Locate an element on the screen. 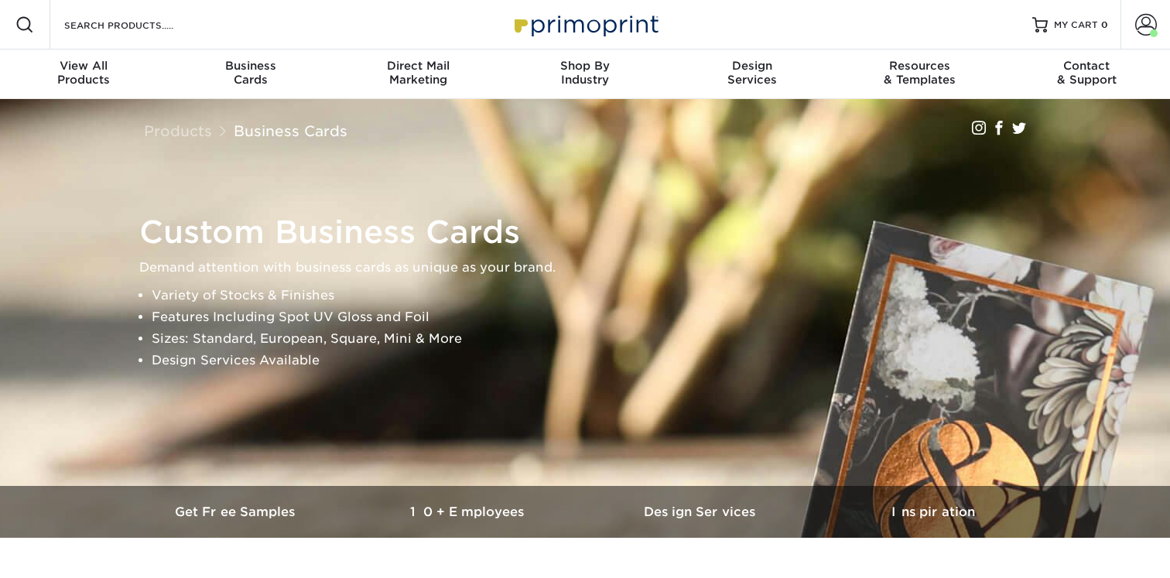 The image size is (1170, 578). li: Features Including Spot UV Gloss and Foil is located at coordinates (598, 317).